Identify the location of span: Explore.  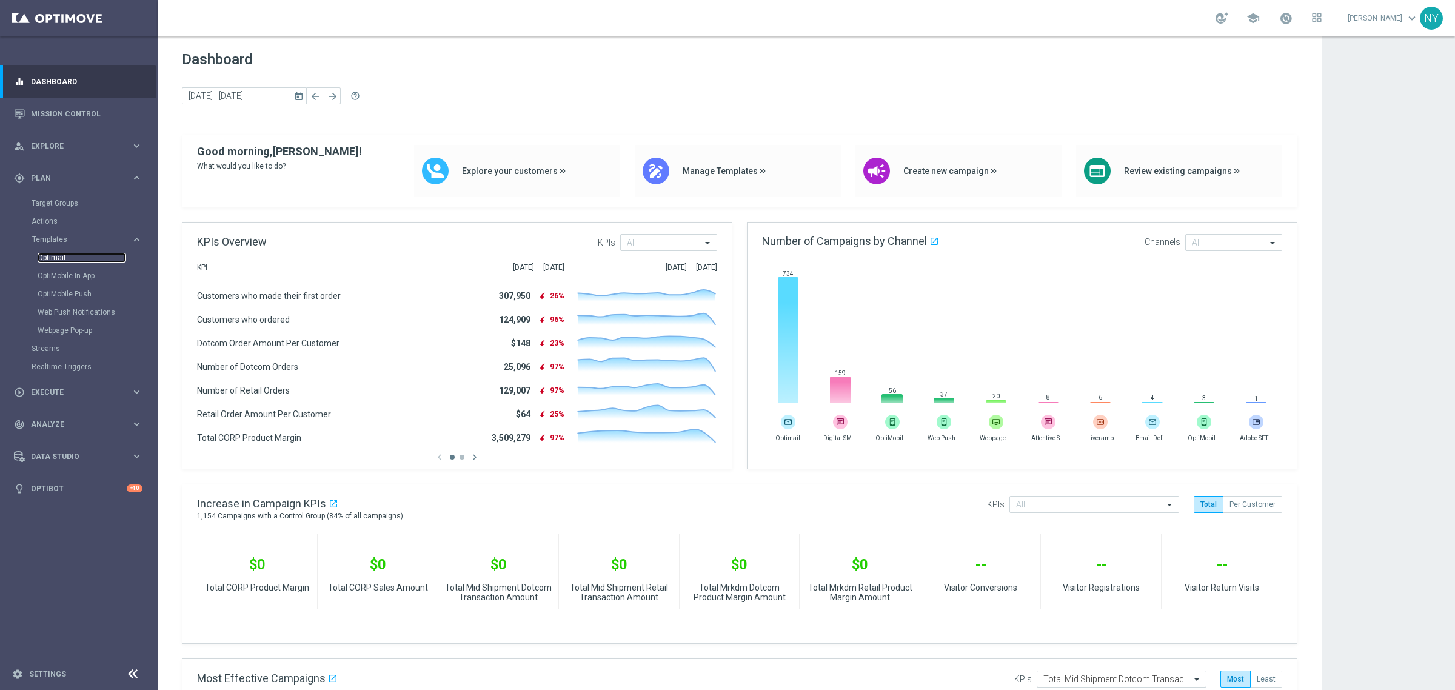
(81, 146).